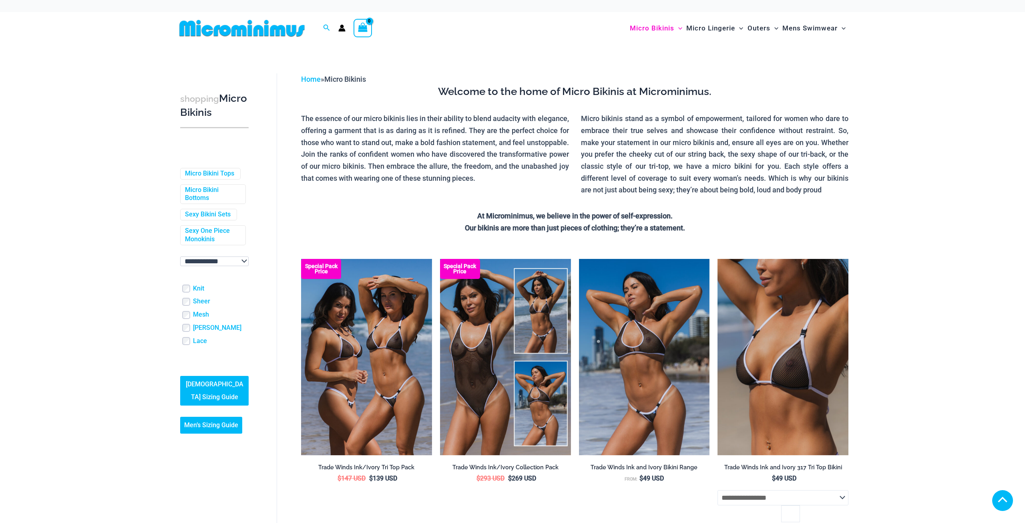 This screenshot has width=1025, height=523. Describe the element at coordinates (505, 357) in the screenshot. I see `img: Collection Pack` at that location.